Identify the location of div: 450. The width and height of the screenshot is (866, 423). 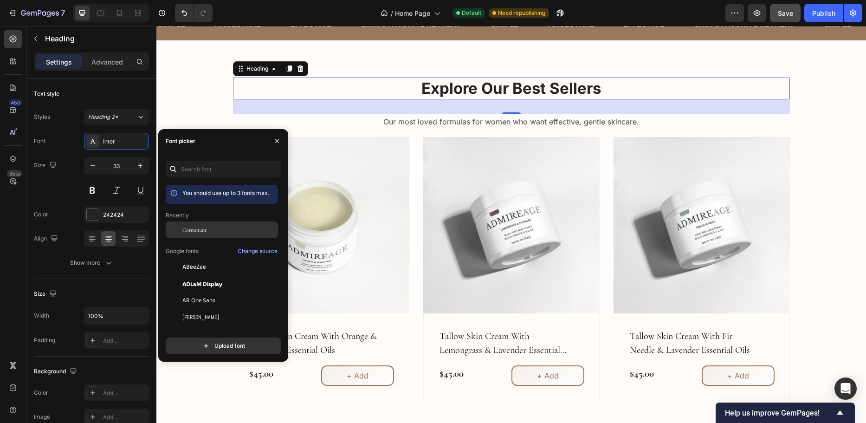
(15, 103).